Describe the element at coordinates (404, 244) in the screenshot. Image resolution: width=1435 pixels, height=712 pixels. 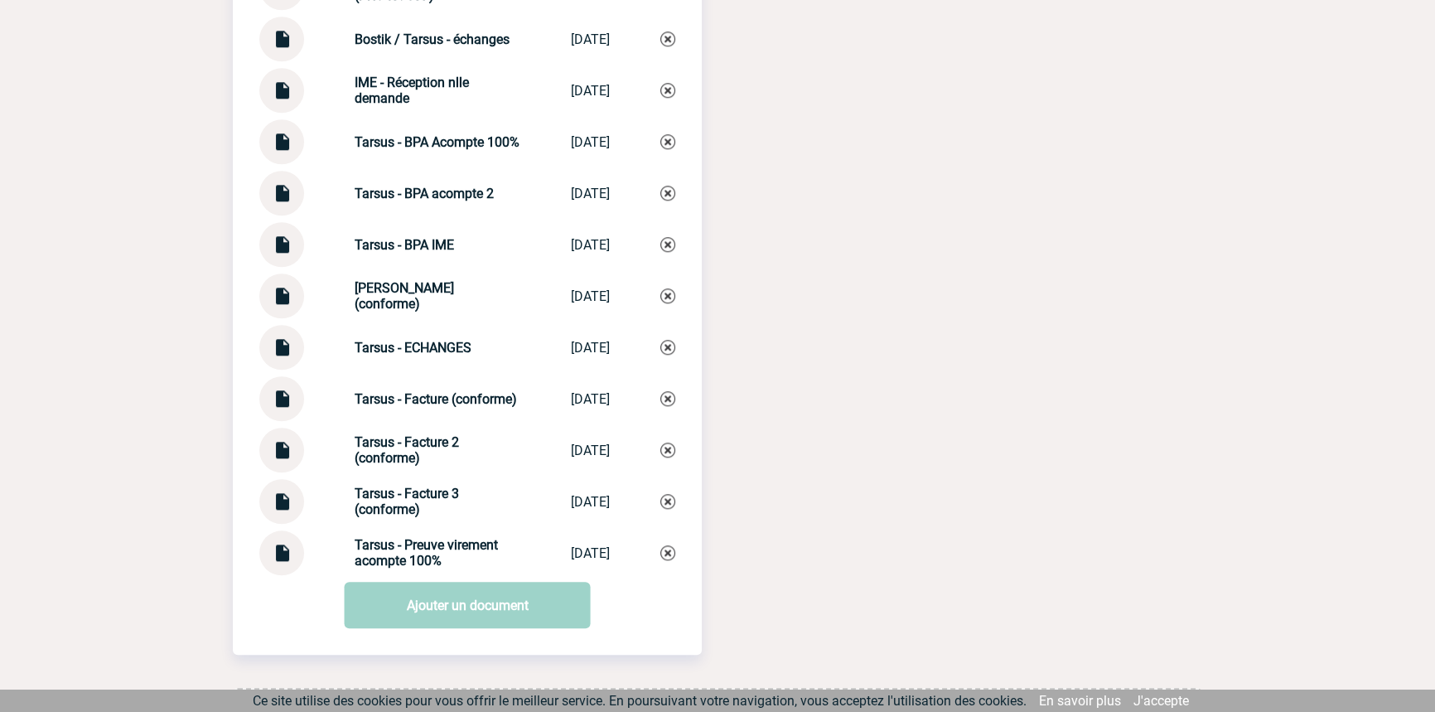
I see `strong: Tarsus - BPA IME` at that location.